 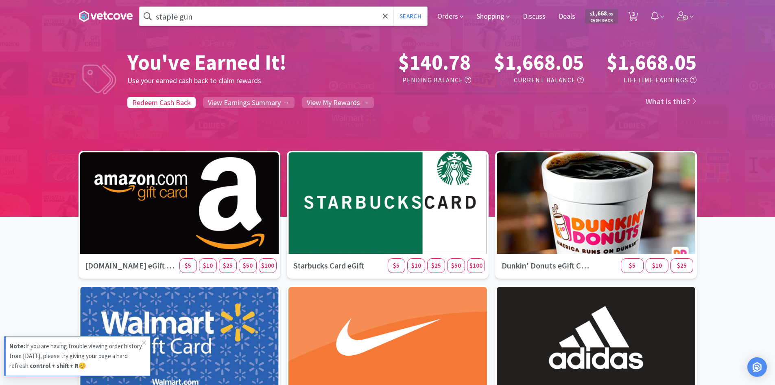 What do you see at coordinates (162, 102) in the screenshot?
I see `span: Redeem Cash Back` at bounding box center [162, 102].